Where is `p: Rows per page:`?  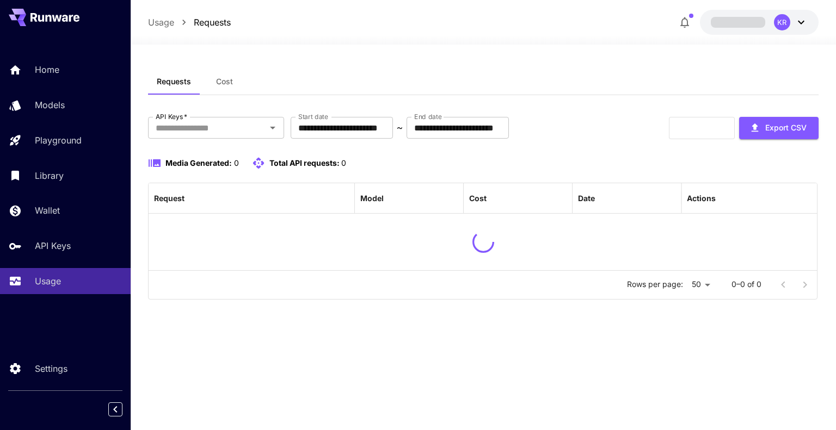 p: Rows per page: is located at coordinates (655, 285).